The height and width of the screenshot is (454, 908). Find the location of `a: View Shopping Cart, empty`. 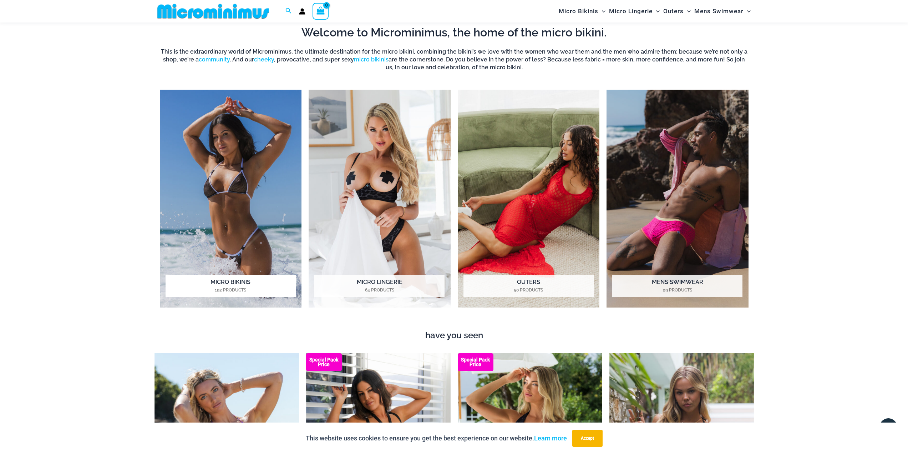

a: View Shopping Cart, empty is located at coordinates (321, 11).